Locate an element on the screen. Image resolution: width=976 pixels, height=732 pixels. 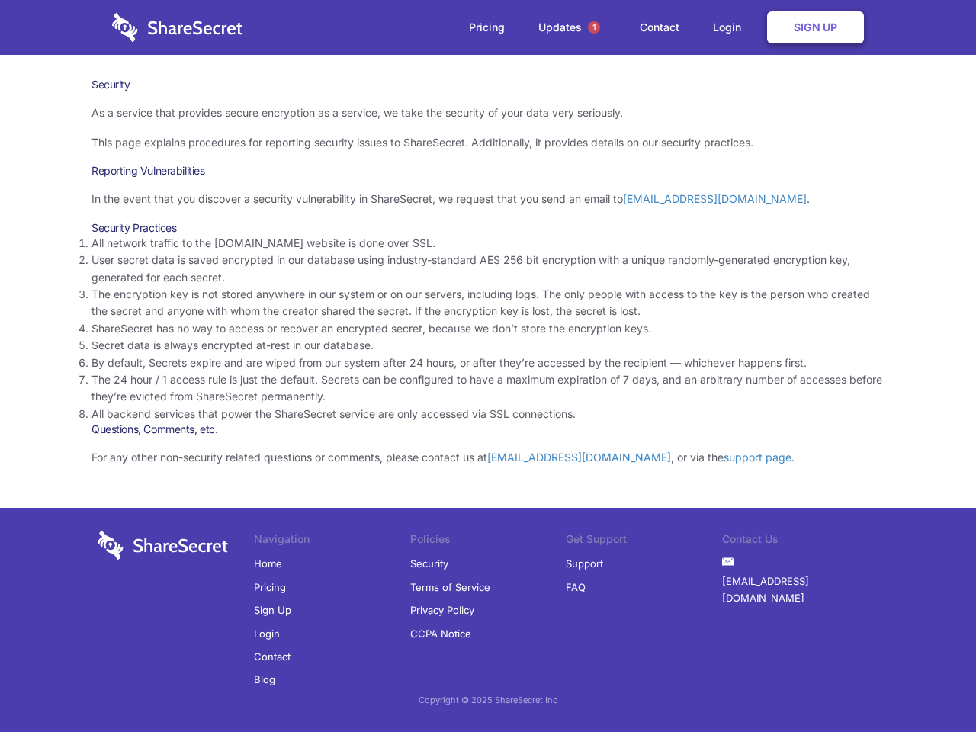
a: Security is located at coordinates (429, 563).